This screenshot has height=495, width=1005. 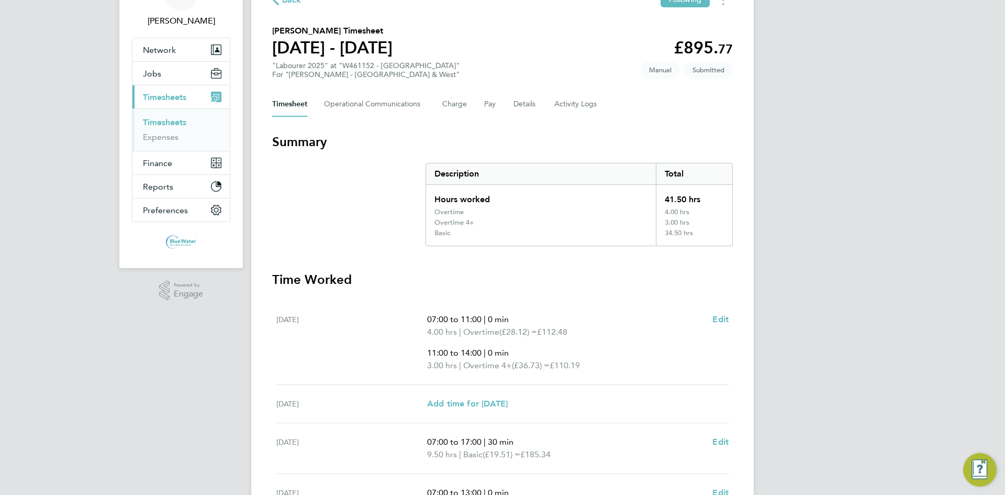 What do you see at coordinates (164, 97) in the screenshot?
I see `span: Timesheets` at bounding box center [164, 97].